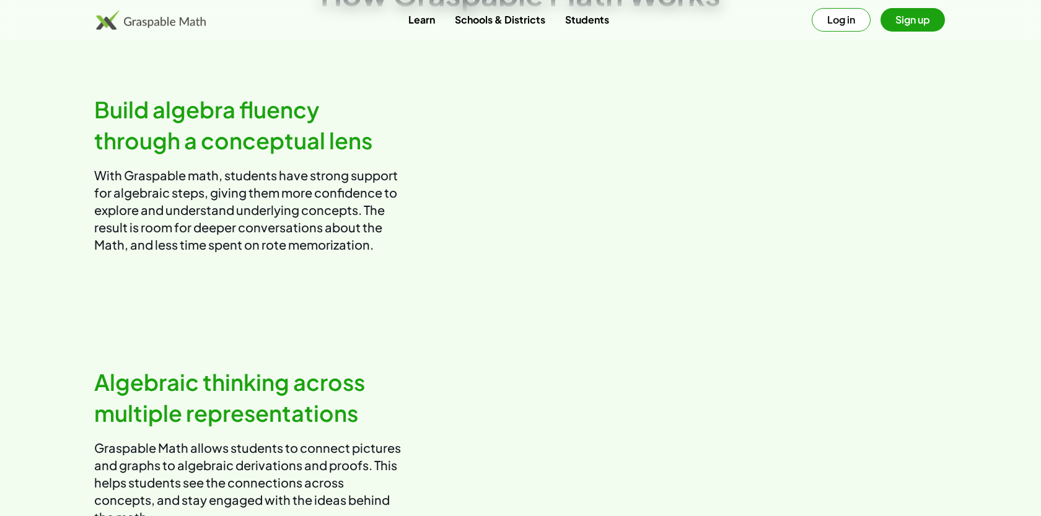 The width and height of the screenshot is (1041, 516). What do you see at coordinates (249, 210) in the screenshot?
I see `p: With Graspable math, students have strong support for algebraic steps, giving them more confidenc...` at bounding box center [249, 210].